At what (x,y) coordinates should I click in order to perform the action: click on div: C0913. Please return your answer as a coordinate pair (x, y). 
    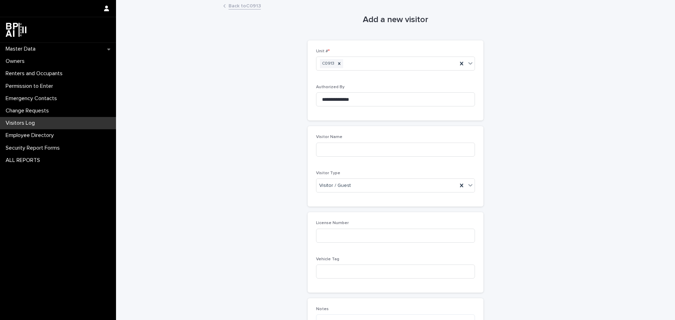
    Looking at the image, I should click on (328, 64).